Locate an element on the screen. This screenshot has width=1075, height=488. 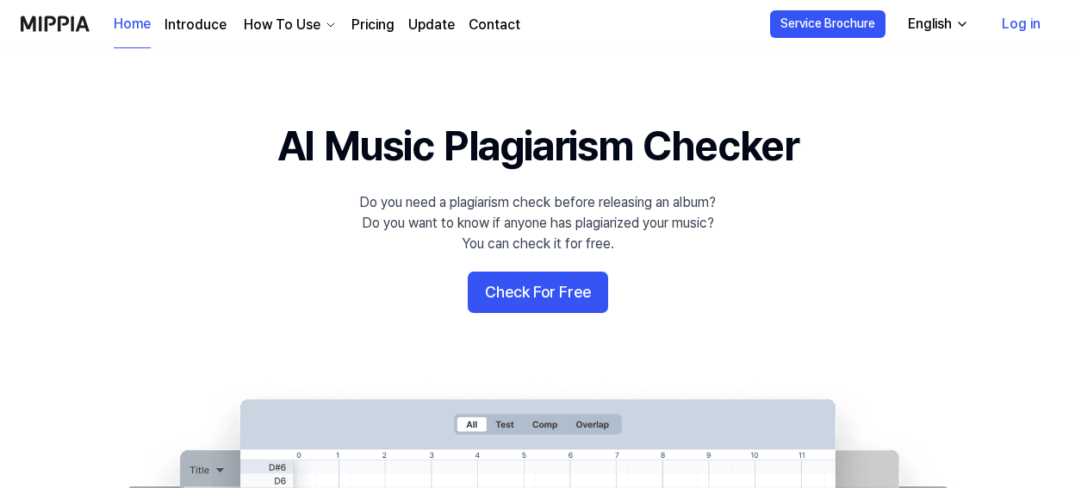
div: English is located at coordinates (930, 24).